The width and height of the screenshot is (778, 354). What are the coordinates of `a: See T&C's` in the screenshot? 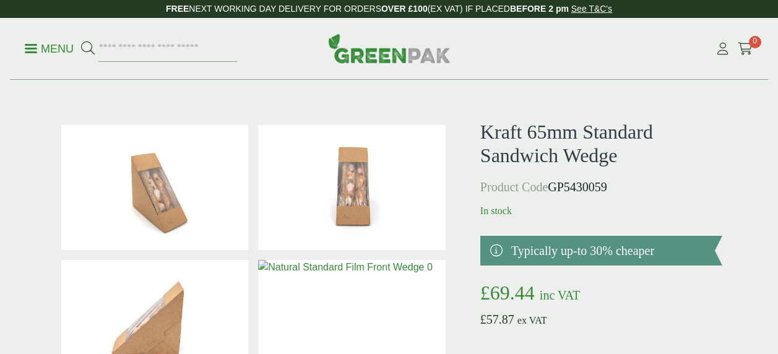 It's located at (592, 9).